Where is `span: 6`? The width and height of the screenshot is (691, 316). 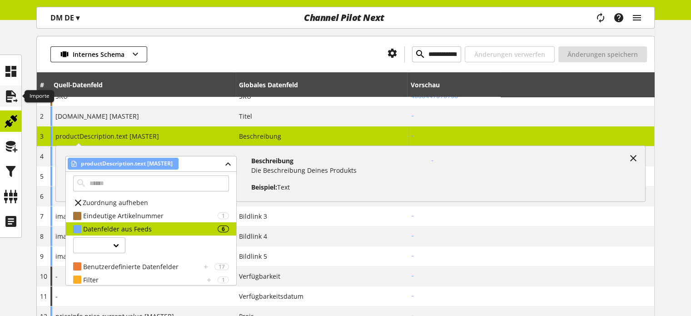 span: 6 is located at coordinates (42, 196).